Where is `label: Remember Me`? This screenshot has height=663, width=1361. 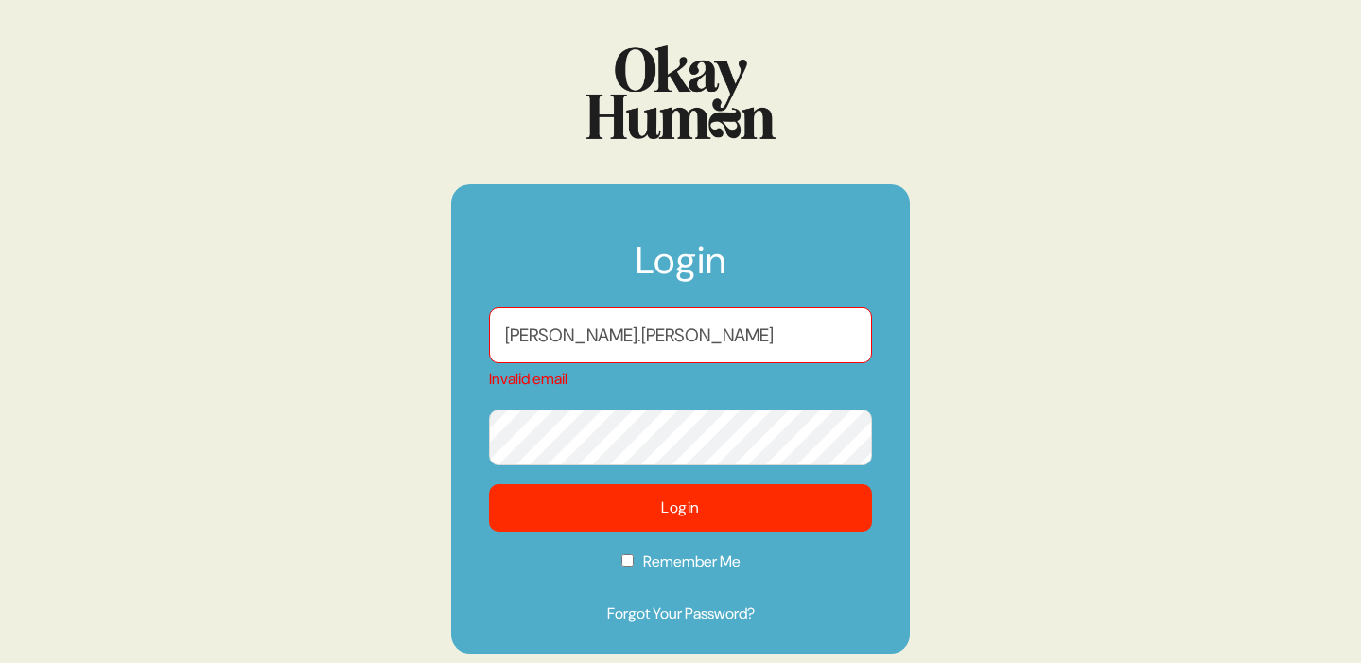 label: Remember Me is located at coordinates (680, 568).